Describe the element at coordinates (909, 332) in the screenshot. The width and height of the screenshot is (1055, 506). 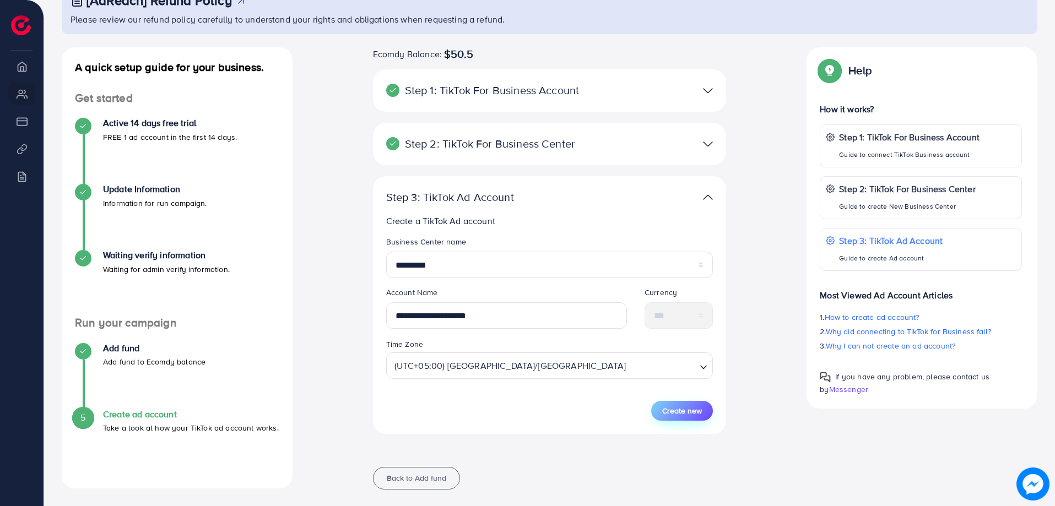
I see `span: Why did connecting to TikTok for Business fail?` at that location.